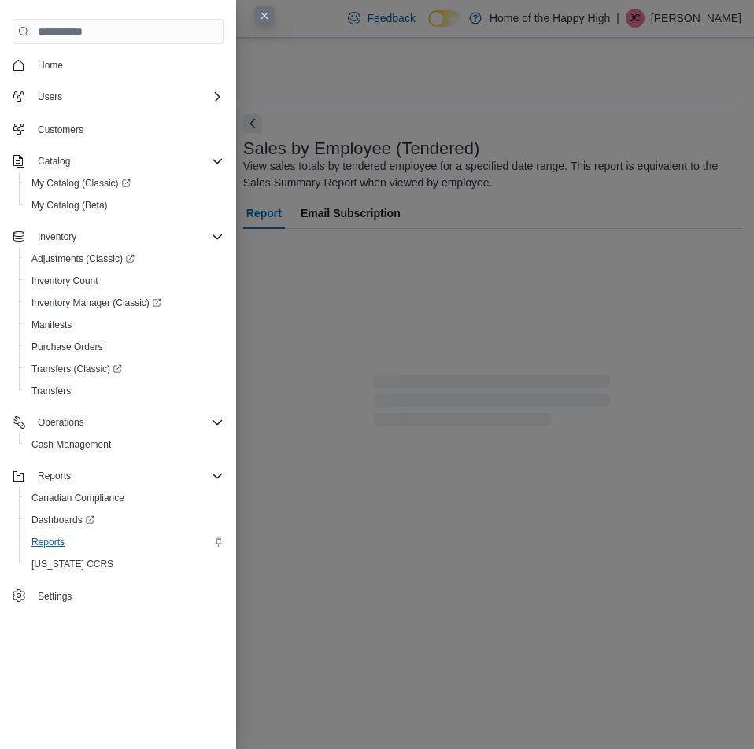 Image resolution: width=754 pixels, height=749 pixels. What do you see at coordinates (48, 542) in the screenshot?
I see `a: Reports` at bounding box center [48, 542].